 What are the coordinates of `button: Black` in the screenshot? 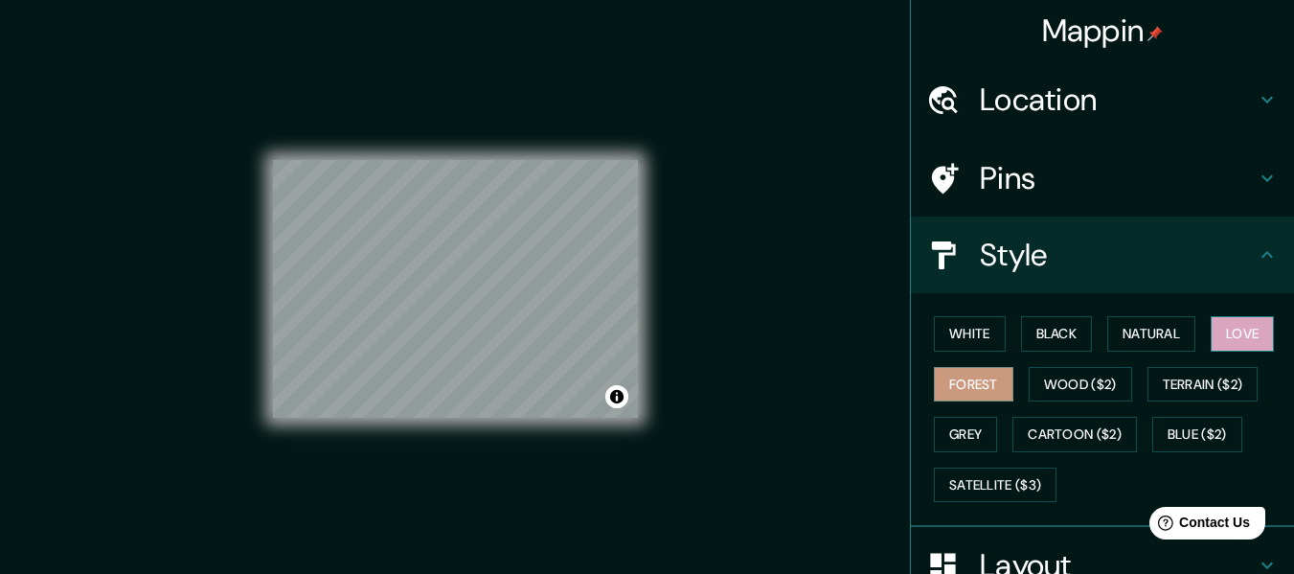 It's located at (1057, 333).